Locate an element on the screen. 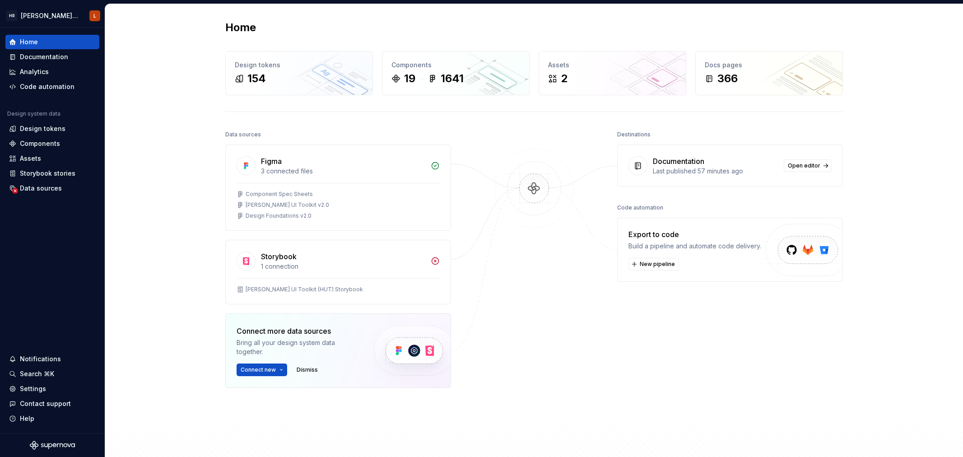  div: 2 is located at coordinates (564, 79).